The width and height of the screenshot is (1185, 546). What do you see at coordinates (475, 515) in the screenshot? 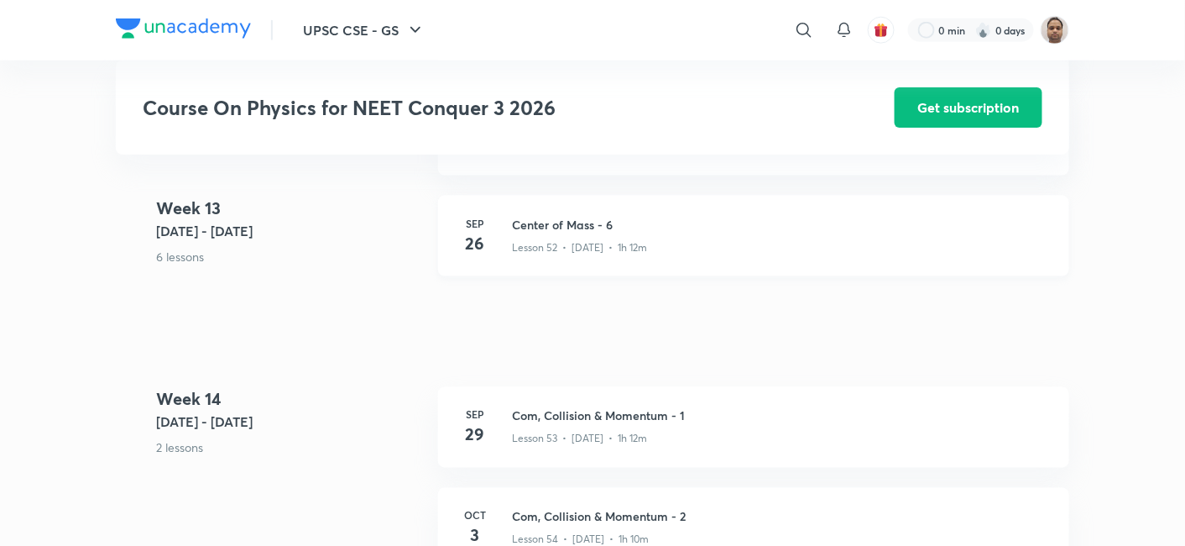
I see `h6: Oct` at bounding box center [475, 515].